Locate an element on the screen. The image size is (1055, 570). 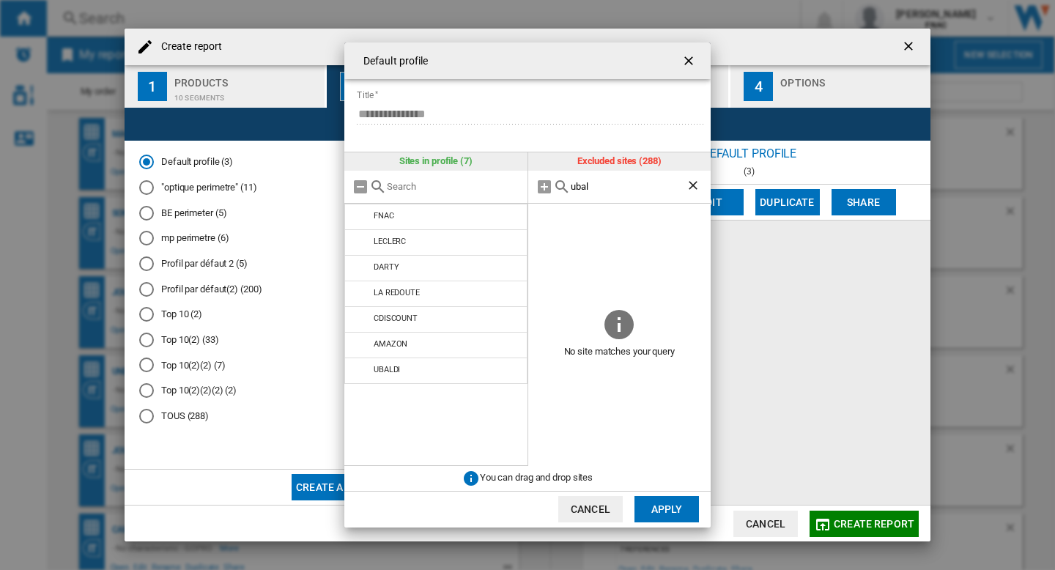
ng-md-icon: getI18NText('BUTTONS.CLOSE_DIALOG') is located at coordinates (690, 62).